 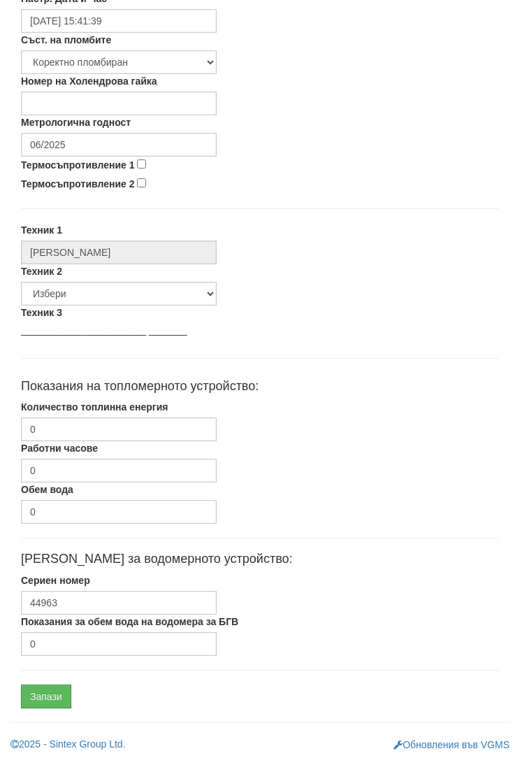 I want to click on input: Запази, so click(x=46, y=697).